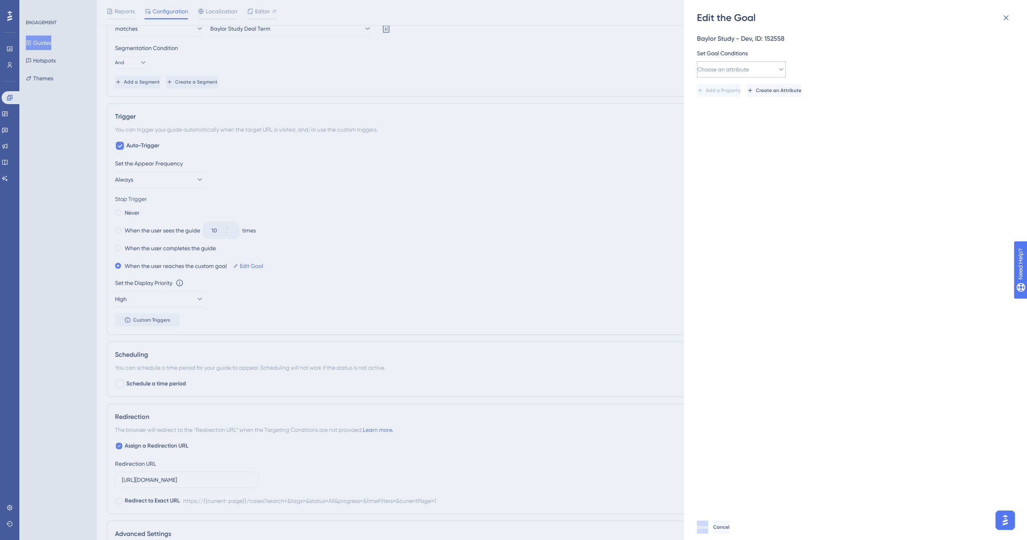 The height and width of the screenshot is (540, 1027). Describe the element at coordinates (778, 90) in the screenshot. I see `span: Create an Attribute` at that location.